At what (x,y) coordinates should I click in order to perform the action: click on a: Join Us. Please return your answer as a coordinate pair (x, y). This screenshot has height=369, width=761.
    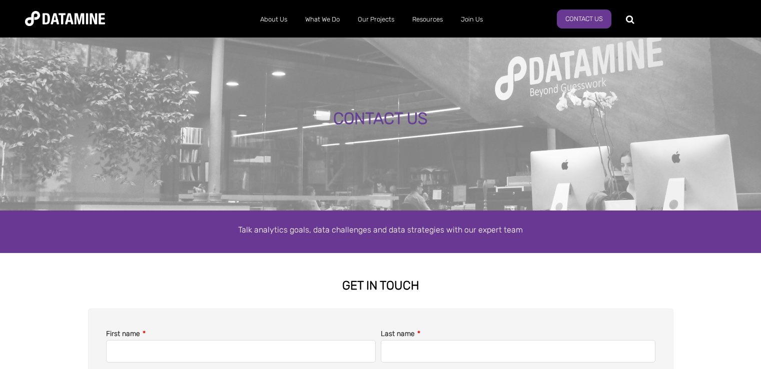
    Looking at the image, I should click on (472, 20).